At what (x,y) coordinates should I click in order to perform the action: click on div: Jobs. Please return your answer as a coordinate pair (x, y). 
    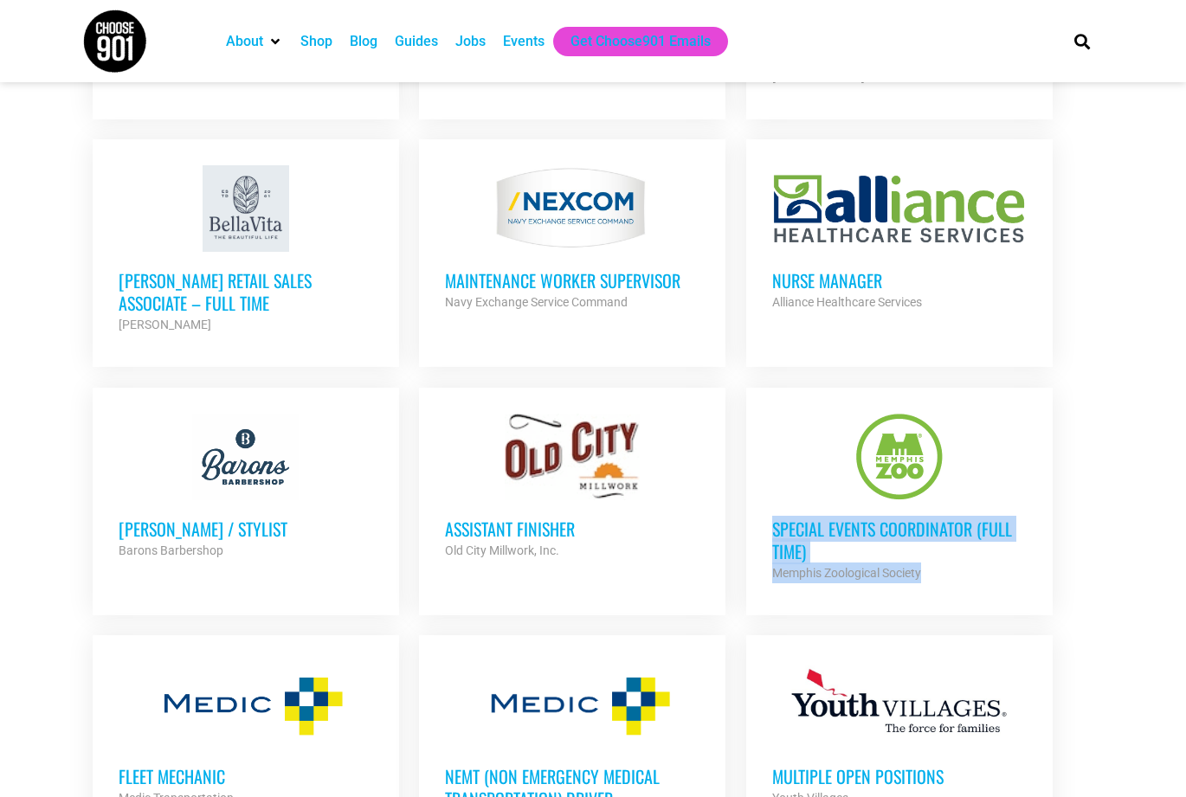
    Looking at the image, I should click on (470, 42).